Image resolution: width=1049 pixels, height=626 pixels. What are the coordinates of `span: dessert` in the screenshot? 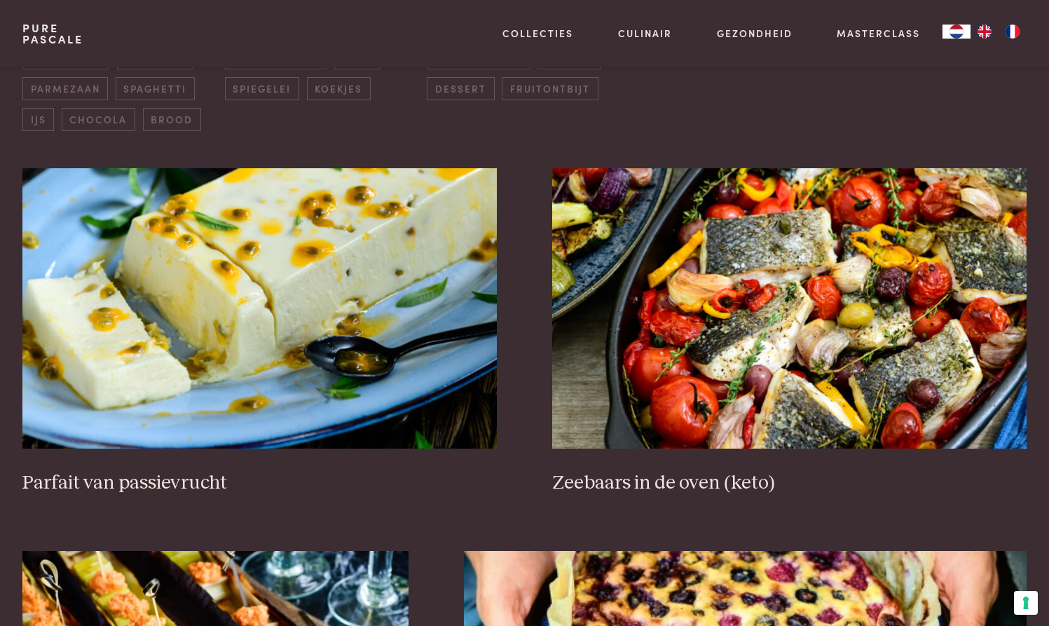 It's located at (460, 88).